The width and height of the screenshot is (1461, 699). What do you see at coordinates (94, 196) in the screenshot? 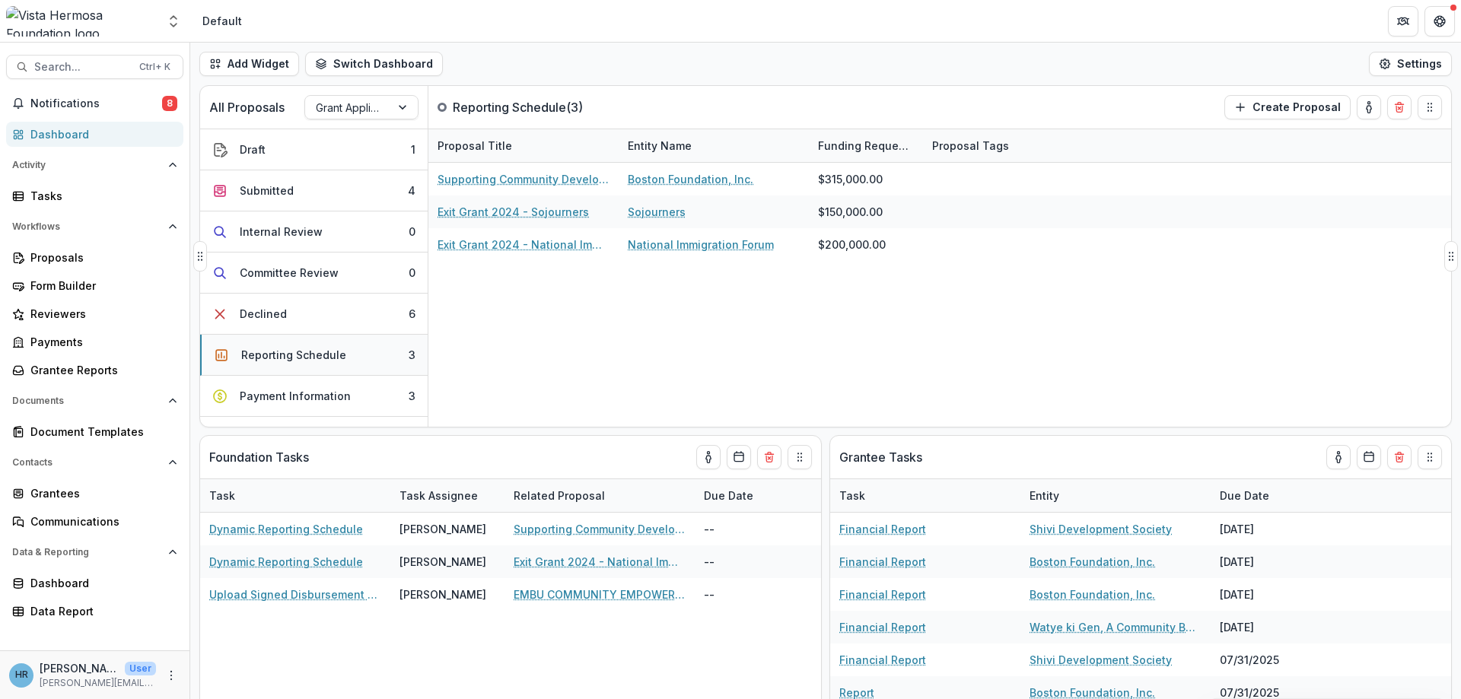
I see `a: Tasks` at bounding box center [94, 196].